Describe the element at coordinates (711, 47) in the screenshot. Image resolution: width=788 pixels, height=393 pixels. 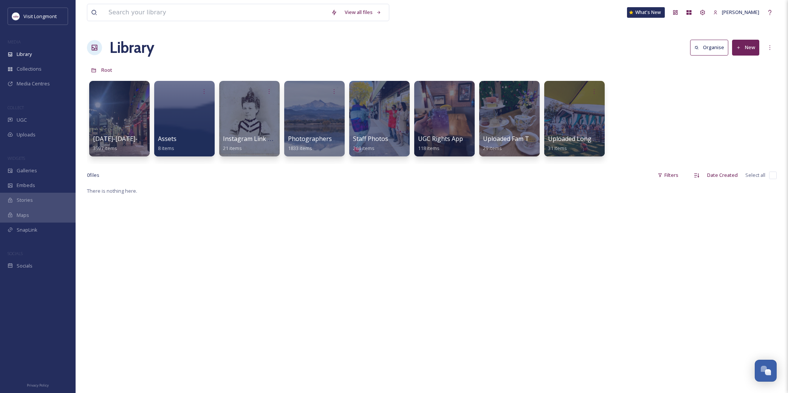
I see `a: Organise` at that location.